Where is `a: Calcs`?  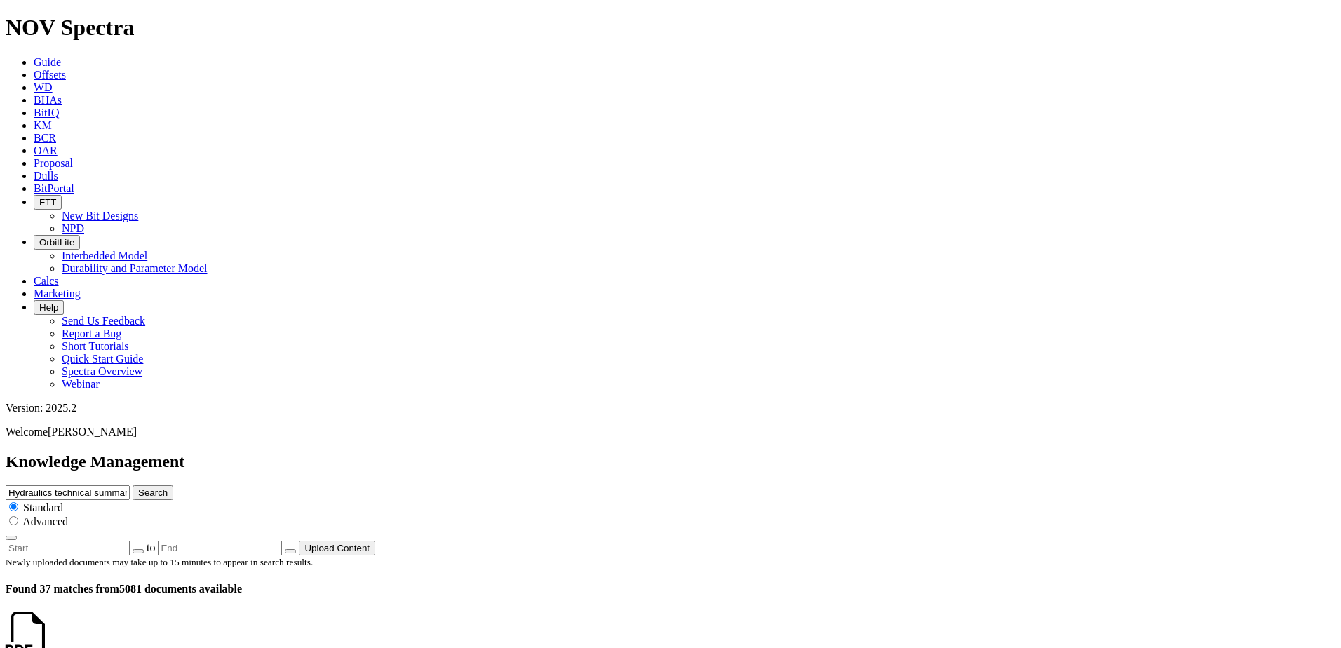
a: Calcs is located at coordinates (46, 281).